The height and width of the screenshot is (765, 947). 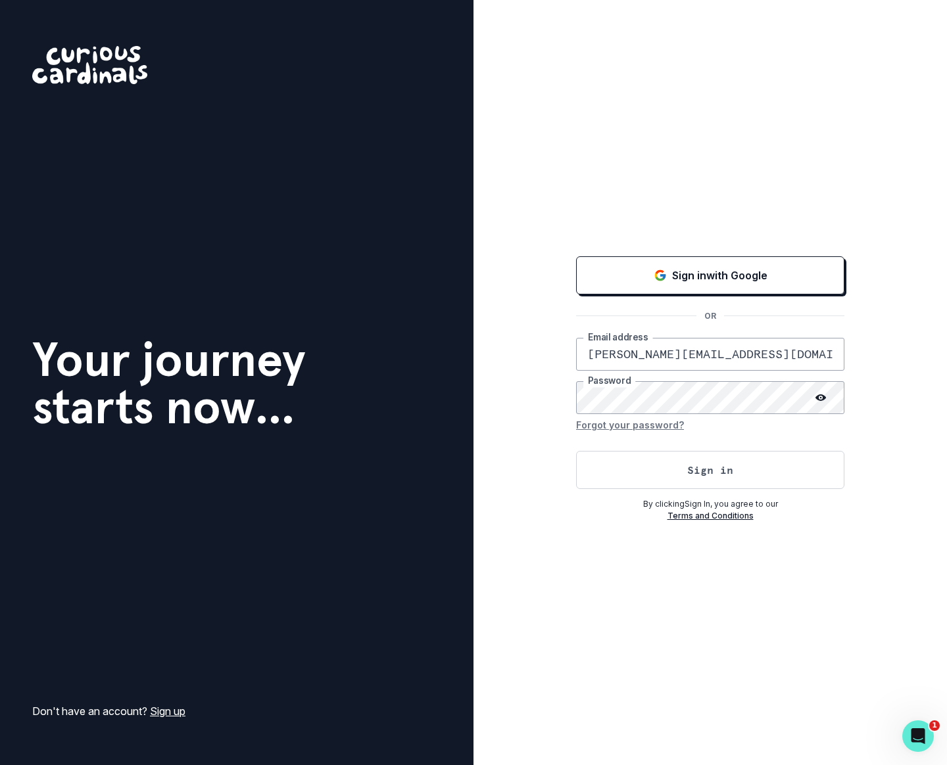 What do you see at coordinates (630, 425) in the screenshot?
I see `button: Forgot your password?` at bounding box center [630, 425].